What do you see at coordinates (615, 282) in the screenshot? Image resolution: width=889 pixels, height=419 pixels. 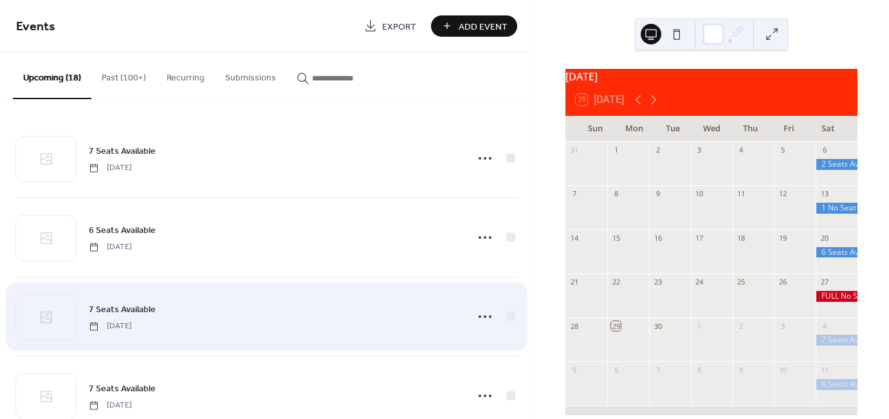 I see `div: 22` at bounding box center [615, 282].